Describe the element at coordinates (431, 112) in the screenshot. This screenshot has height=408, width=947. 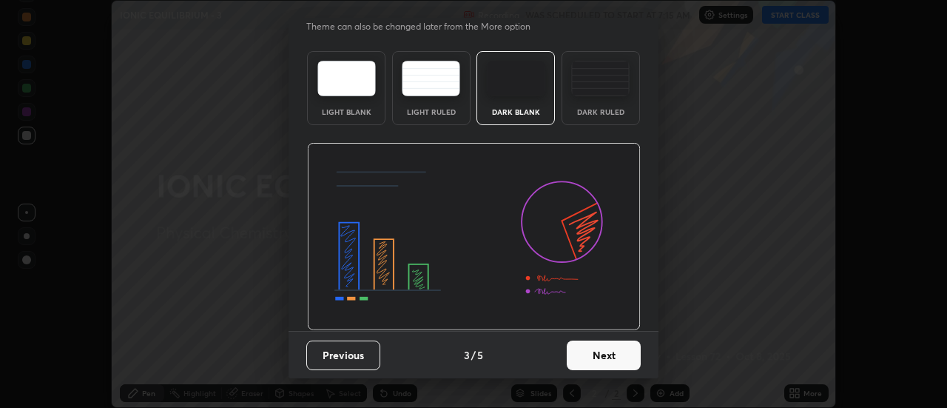
I see `div: Light Ruled` at that location.